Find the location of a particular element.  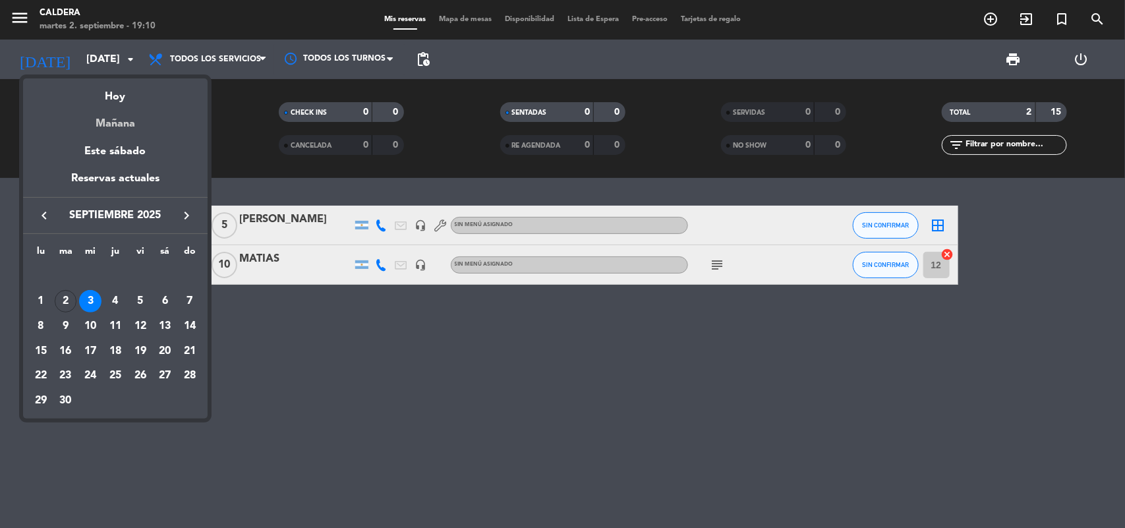

td: 29 de septiembre de 2025 is located at coordinates (41, 401).